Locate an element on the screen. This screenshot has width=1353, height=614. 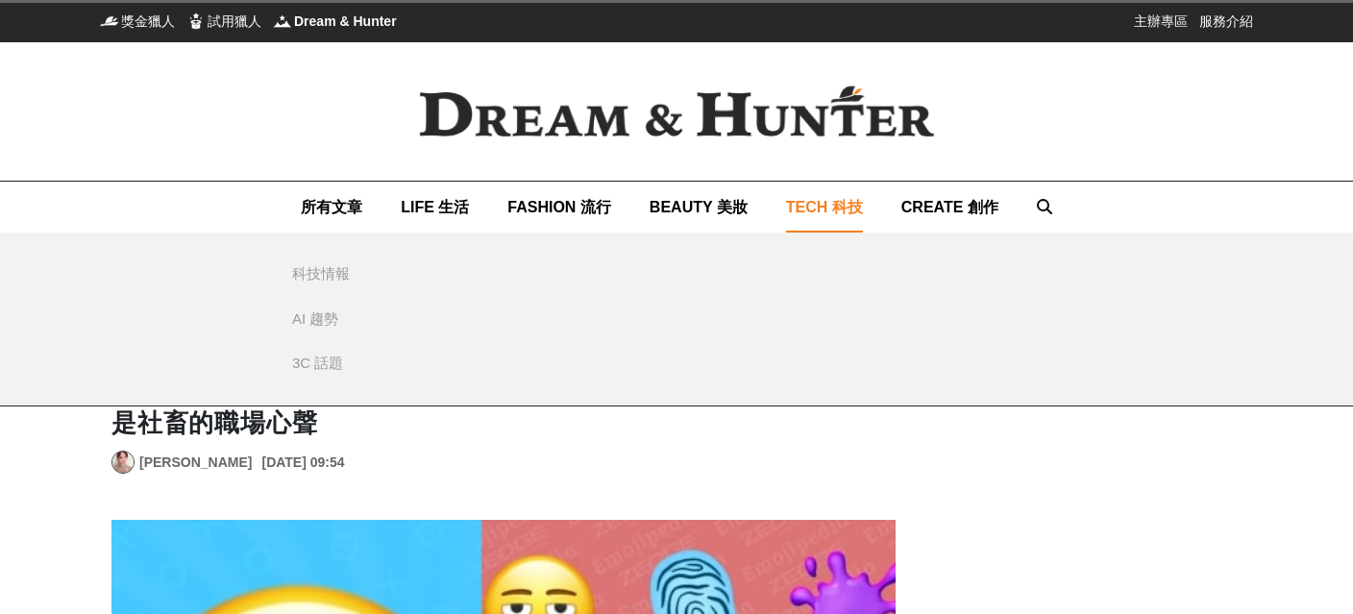
div: 科技情報 is located at coordinates (321, 274).